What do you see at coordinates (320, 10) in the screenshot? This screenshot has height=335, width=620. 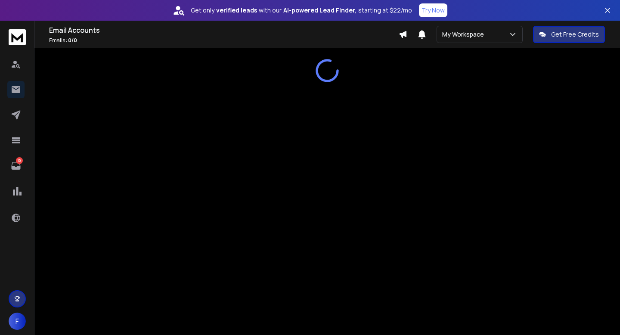 I see `strong: AI-powered Lead Finder,` at bounding box center [320, 10].